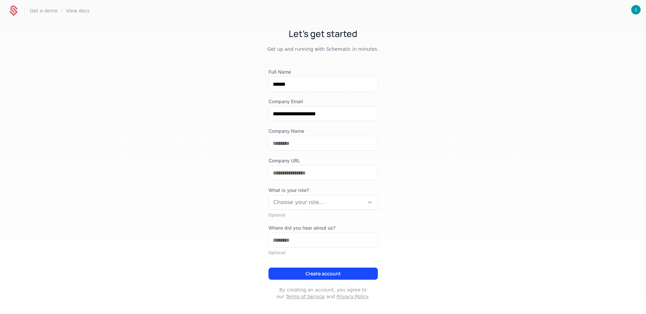 The width and height of the screenshot is (646, 314). I want to click on label: Where did you hear about us?, so click(323, 228).